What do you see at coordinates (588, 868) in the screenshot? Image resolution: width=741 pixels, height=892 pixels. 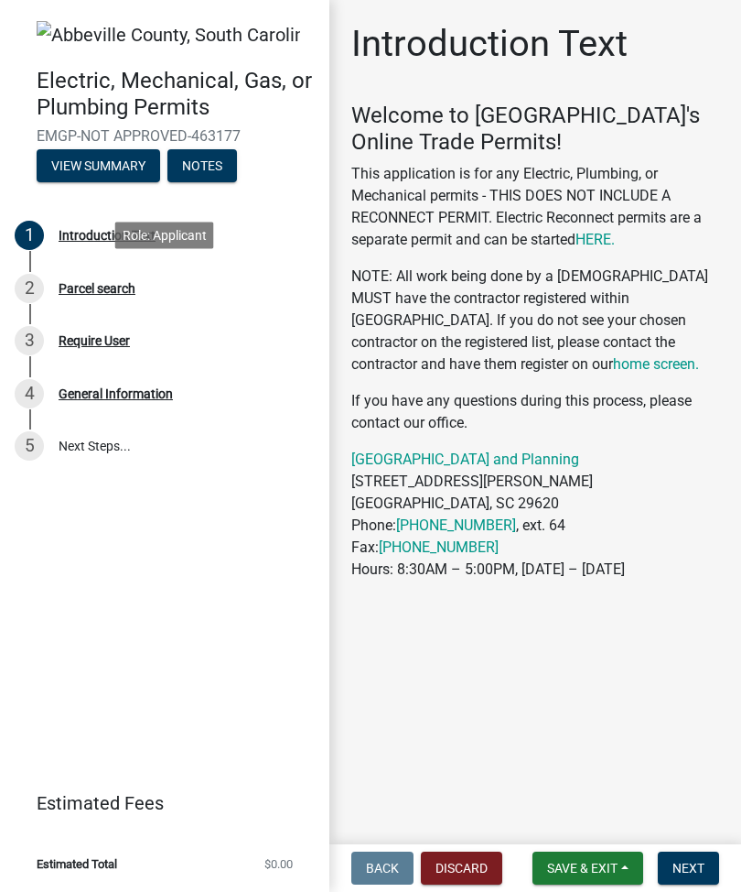 I see `button: Save & Exit` at bounding box center [588, 868].